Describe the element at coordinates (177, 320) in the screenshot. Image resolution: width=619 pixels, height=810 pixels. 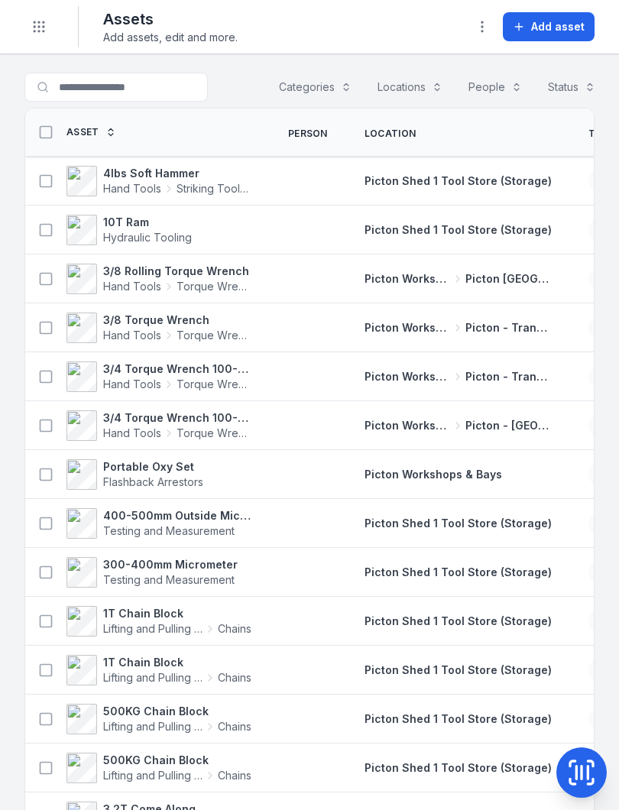
I see `strong: 3/8 Torque Wrench` at that location.